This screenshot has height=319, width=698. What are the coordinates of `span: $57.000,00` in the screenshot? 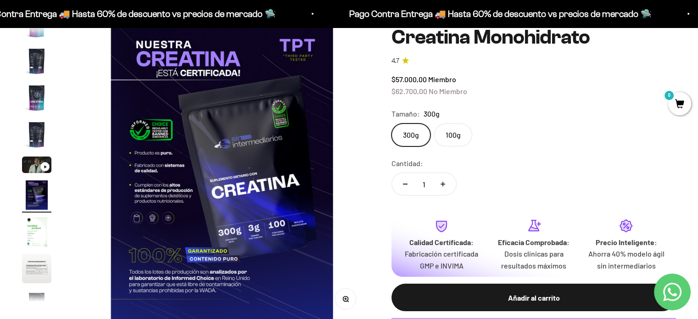 It's located at (409, 79).